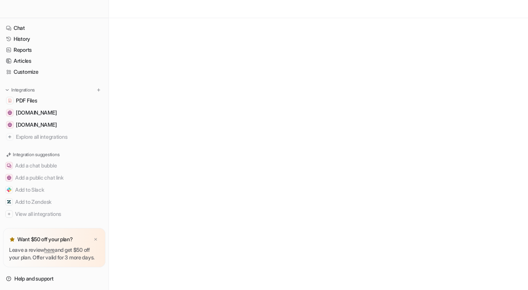  What do you see at coordinates (45, 239) in the screenshot?
I see `p: Want $50 off your plan?` at bounding box center [45, 239].